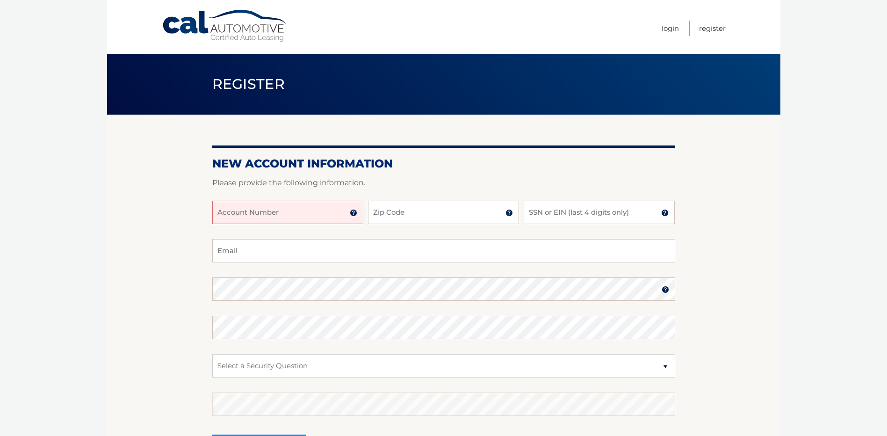 Image resolution: width=887 pixels, height=436 pixels. What do you see at coordinates (444, 183) in the screenshot?
I see `p: Please provide the following information.` at bounding box center [444, 183].